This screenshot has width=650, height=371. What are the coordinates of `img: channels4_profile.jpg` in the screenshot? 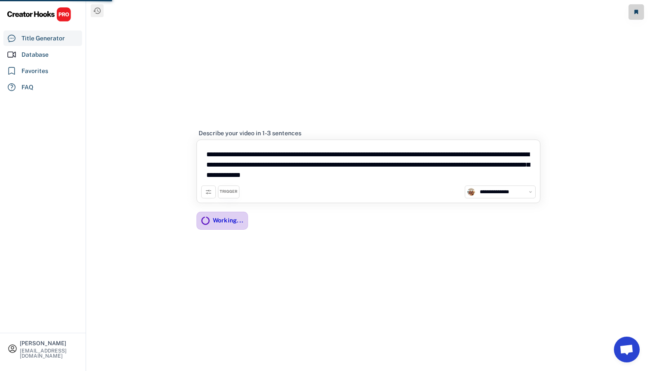 It's located at (471, 192).